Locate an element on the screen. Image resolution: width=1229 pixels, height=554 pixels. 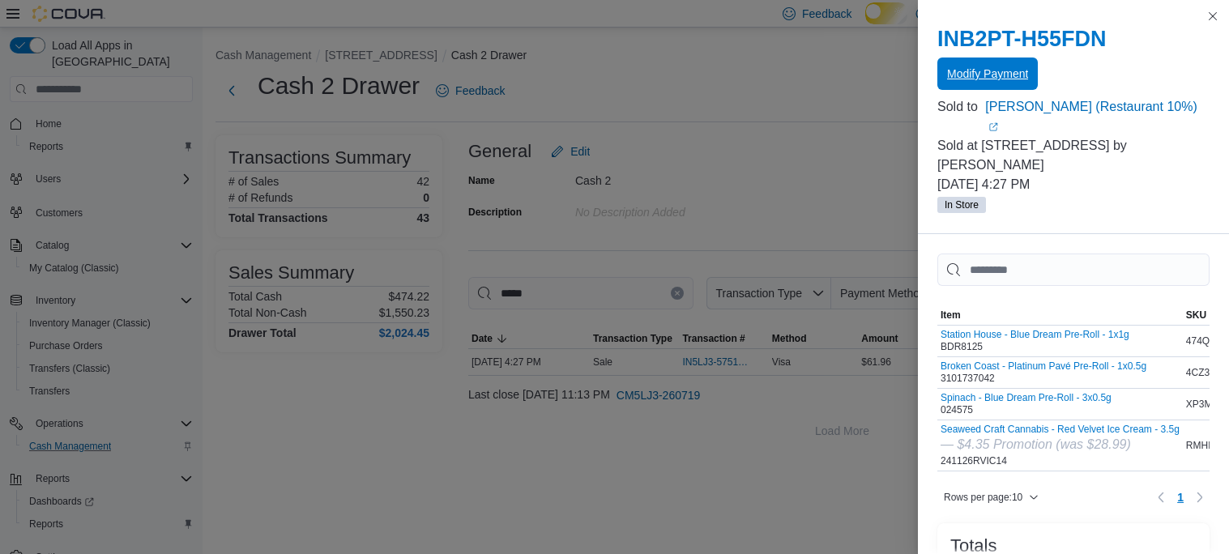
button: Next page is located at coordinates (1200, 498).